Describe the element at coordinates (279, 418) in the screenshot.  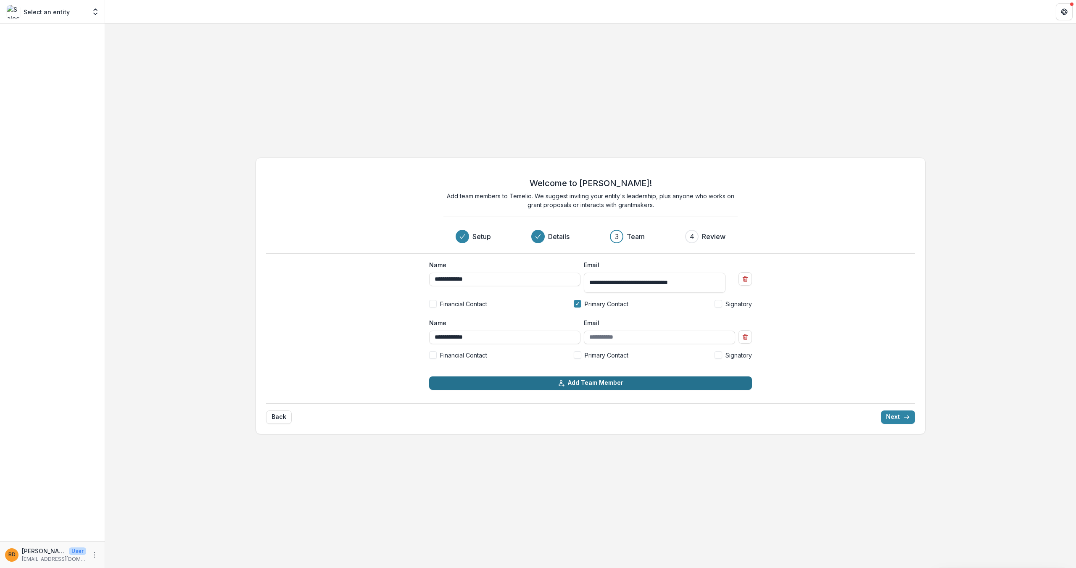
I see `button: Back` at that location.